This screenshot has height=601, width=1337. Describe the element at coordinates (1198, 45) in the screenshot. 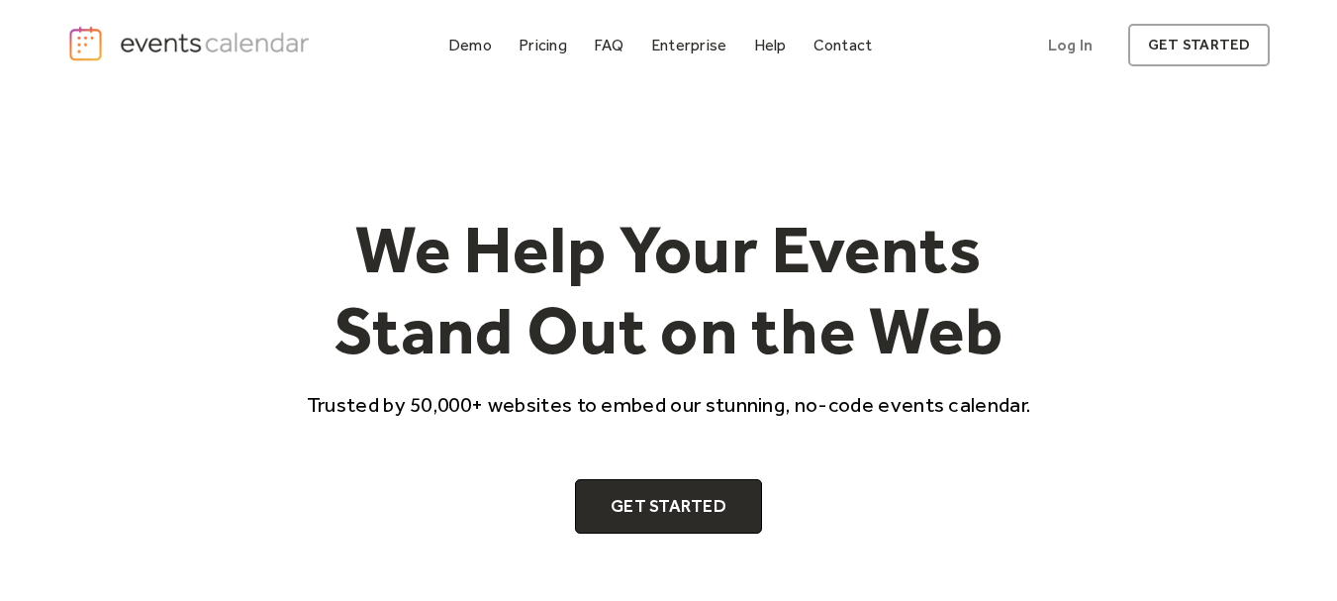

I see `a: get started` at that location.